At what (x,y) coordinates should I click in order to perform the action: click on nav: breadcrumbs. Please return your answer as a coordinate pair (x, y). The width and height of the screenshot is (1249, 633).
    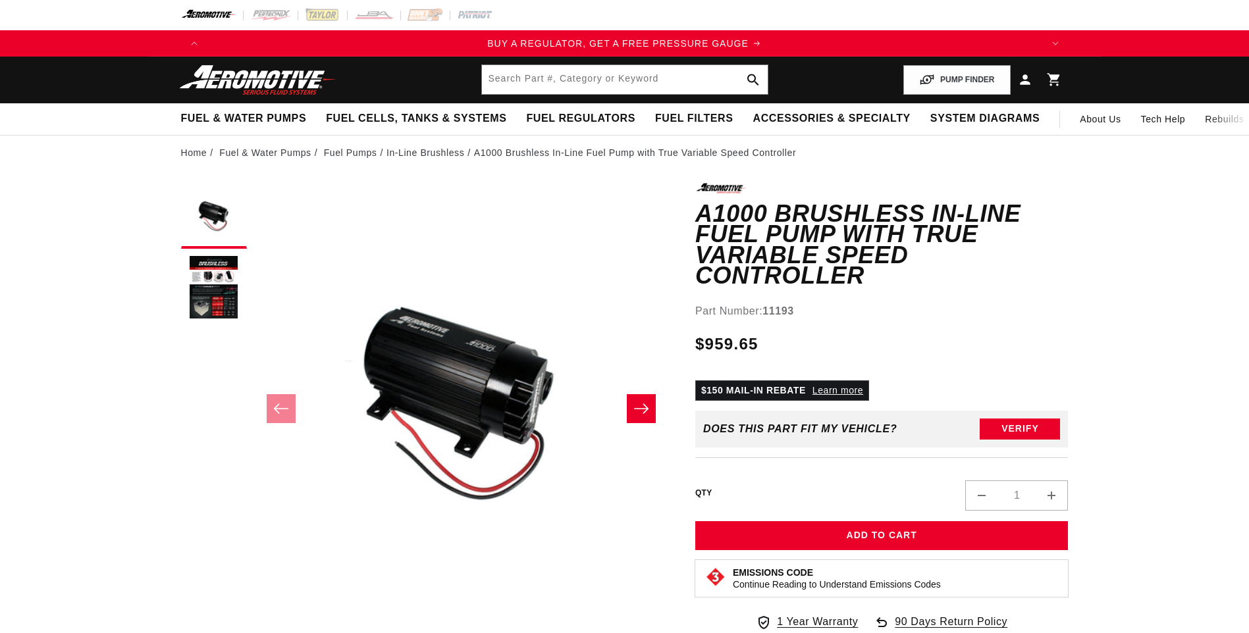
    Looking at the image, I should click on (625, 153).